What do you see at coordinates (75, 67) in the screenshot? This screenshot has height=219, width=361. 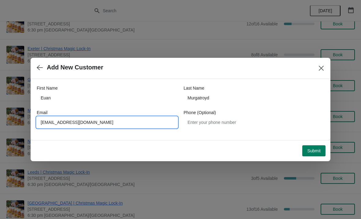 I see `h2: Add New Customer` at bounding box center [75, 67].